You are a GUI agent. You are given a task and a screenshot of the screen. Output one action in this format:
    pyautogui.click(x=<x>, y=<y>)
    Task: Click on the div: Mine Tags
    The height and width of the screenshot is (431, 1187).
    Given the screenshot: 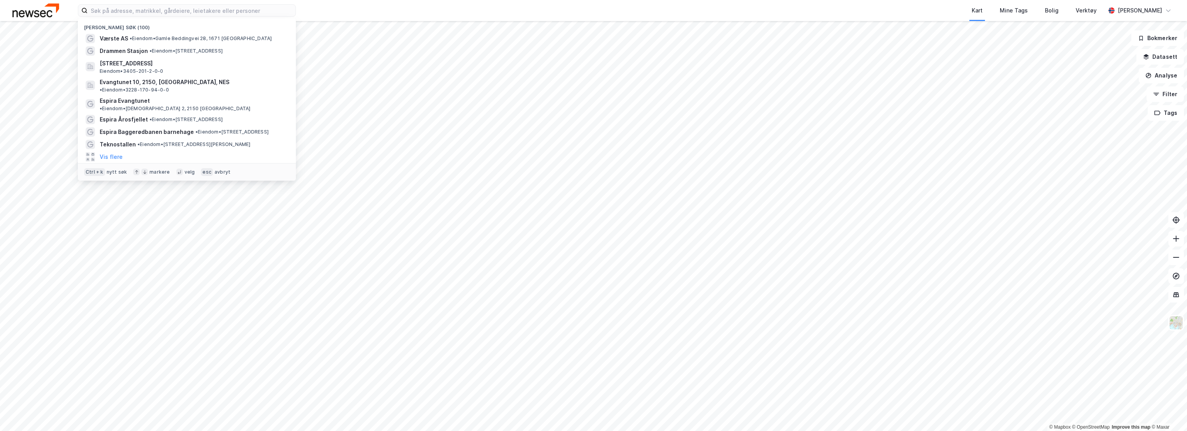 What is the action you would take?
    pyautogui.click(x=1014, y=11)
    